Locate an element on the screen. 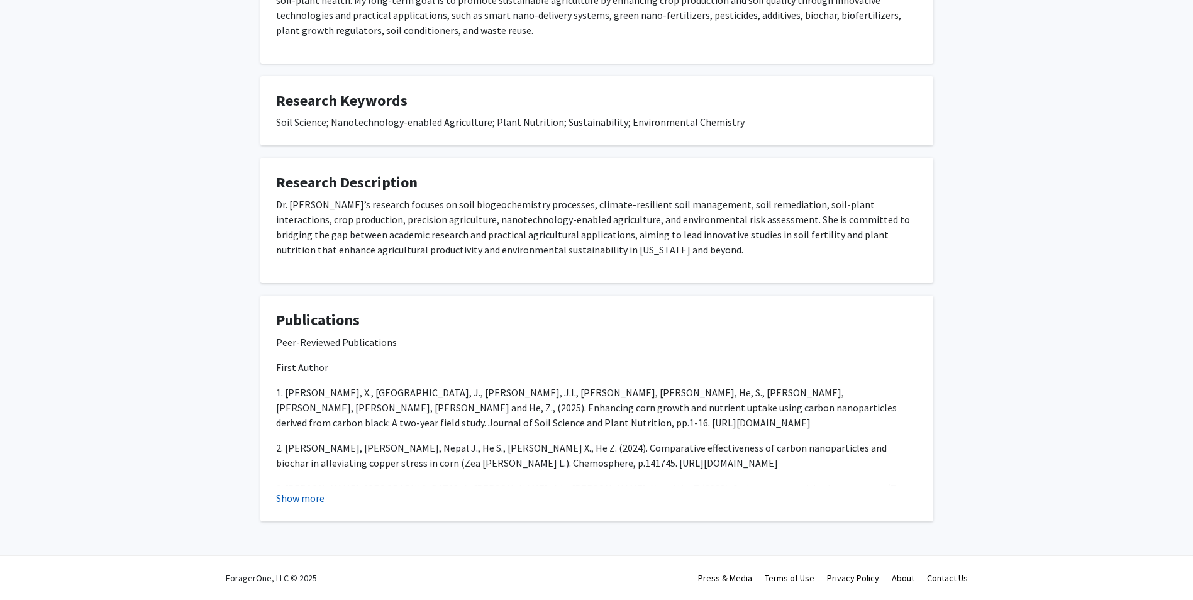  a: Terms of Use is located at coordinates (789, 578).